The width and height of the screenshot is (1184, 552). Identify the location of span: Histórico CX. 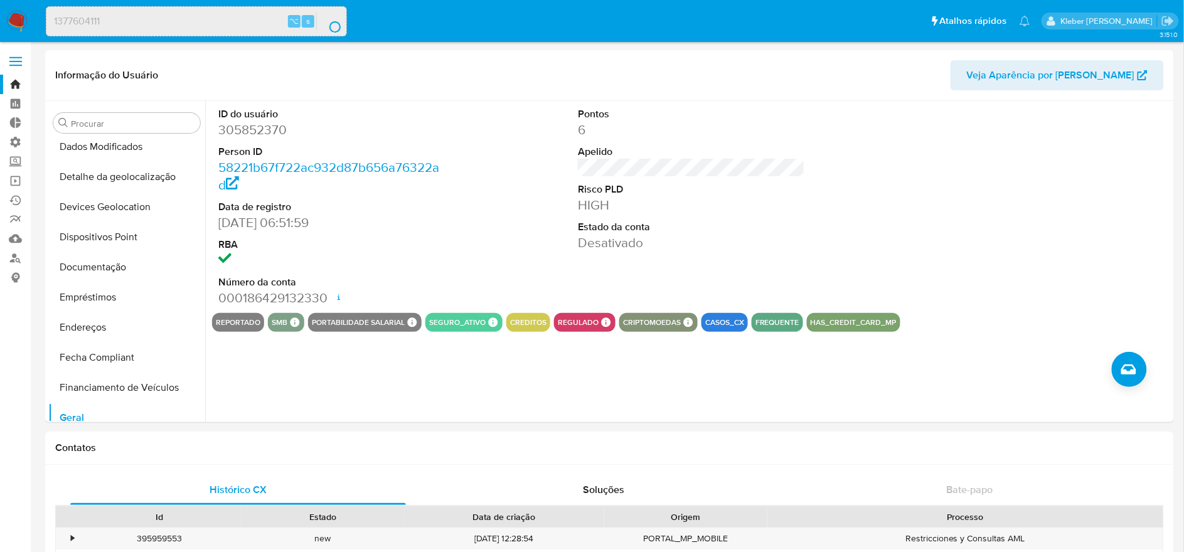
(238, 490).